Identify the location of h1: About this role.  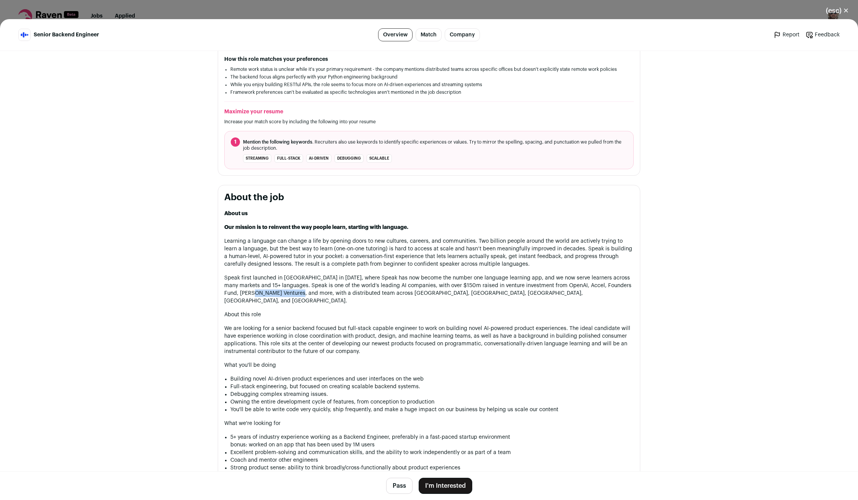
(429, 315).